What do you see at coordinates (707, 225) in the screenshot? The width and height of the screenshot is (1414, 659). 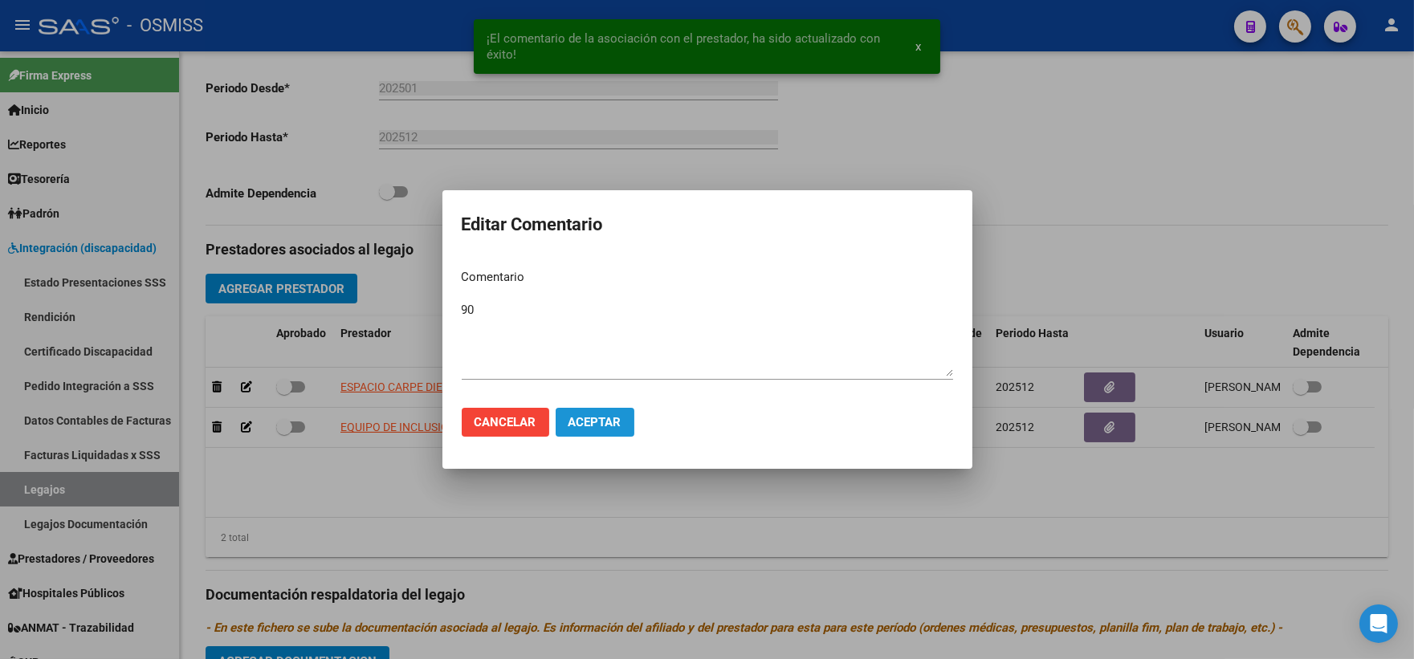 I see `h2: Editar Comentario` at bounding box center [707, 225].